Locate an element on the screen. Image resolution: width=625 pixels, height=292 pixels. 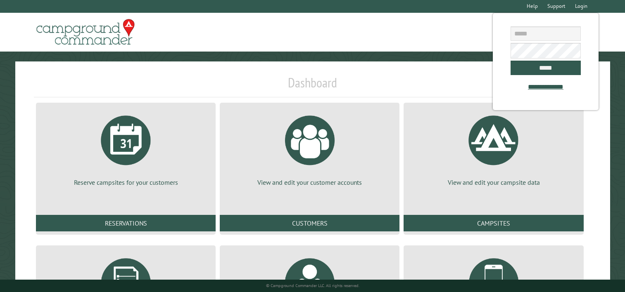
p: View and edit your campsite data is located at coordinates (493, 183).